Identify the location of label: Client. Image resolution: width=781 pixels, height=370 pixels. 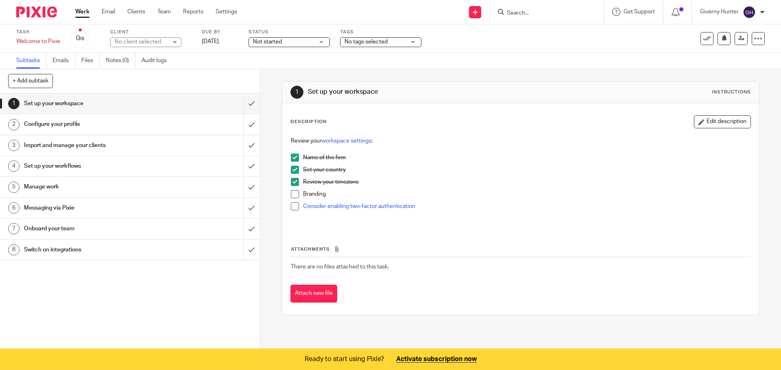
(151, 32).